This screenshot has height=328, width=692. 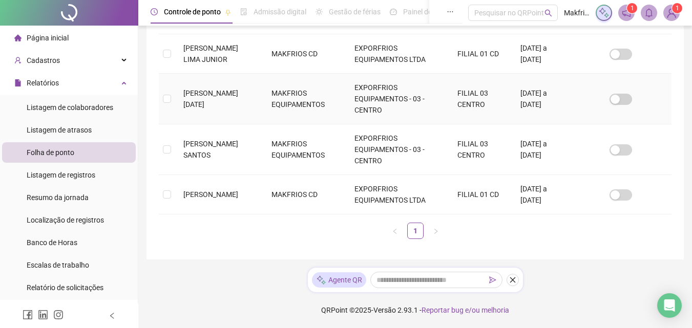 What do you see at coordinates (18, 38) in the screenshot?
I see `span: home` at bounding box center [18, 38].